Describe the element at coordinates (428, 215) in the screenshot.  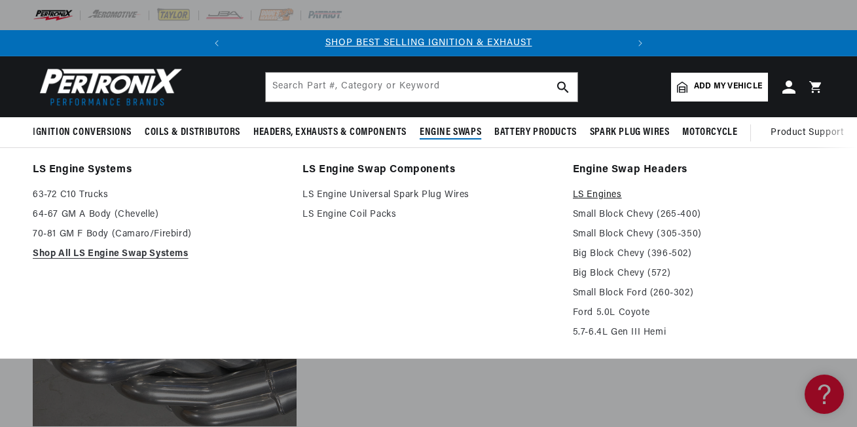
I see `a: LS Engine Coil Packs` at that location.